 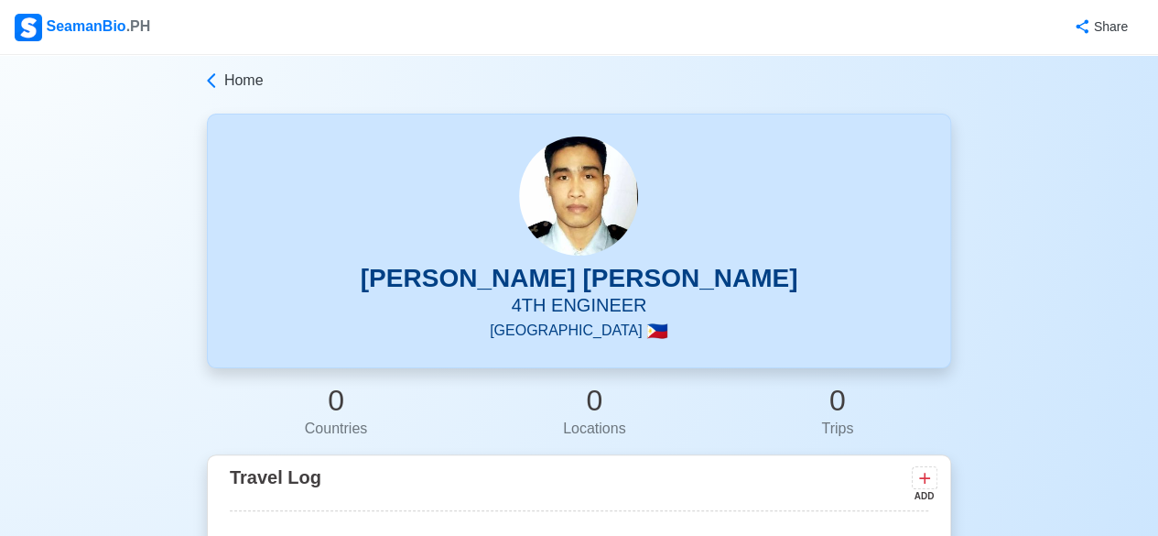 What do you see at coordinates (594, 428) in the screenshot?
I see `div: Locations` at bounding box center [594, 428].